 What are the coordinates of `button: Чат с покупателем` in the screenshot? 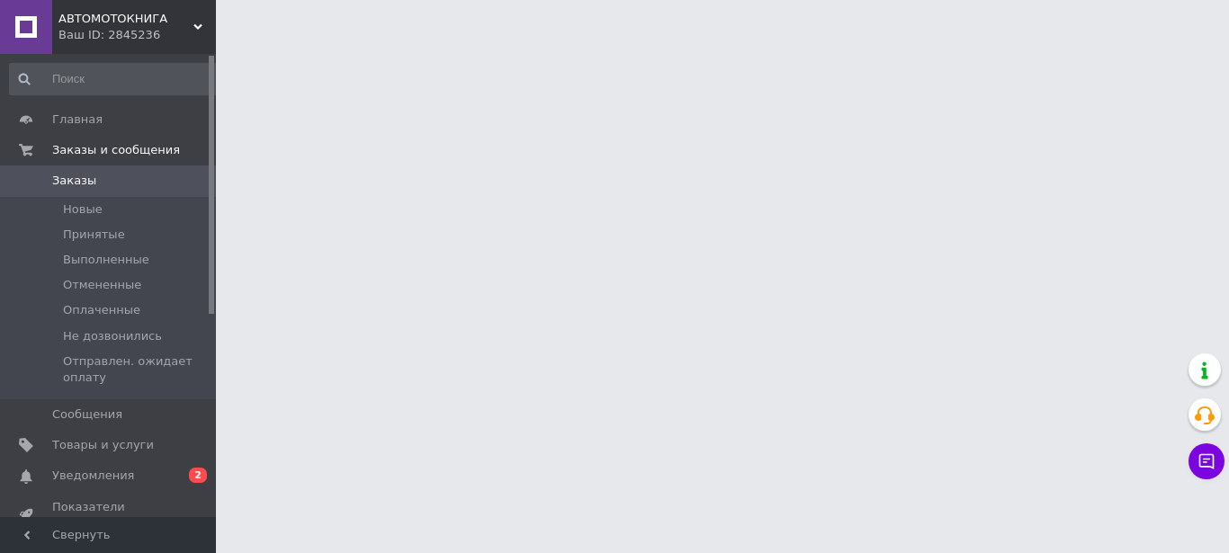 It's located at (1206, 461).